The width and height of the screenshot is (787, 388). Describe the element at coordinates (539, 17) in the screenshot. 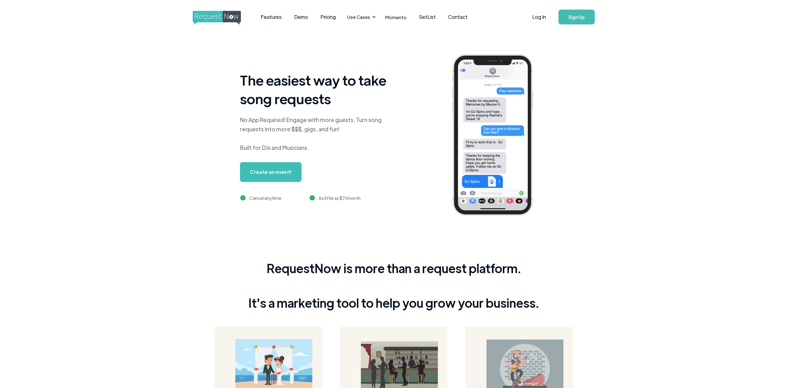

I see `a: Log In` at that location.